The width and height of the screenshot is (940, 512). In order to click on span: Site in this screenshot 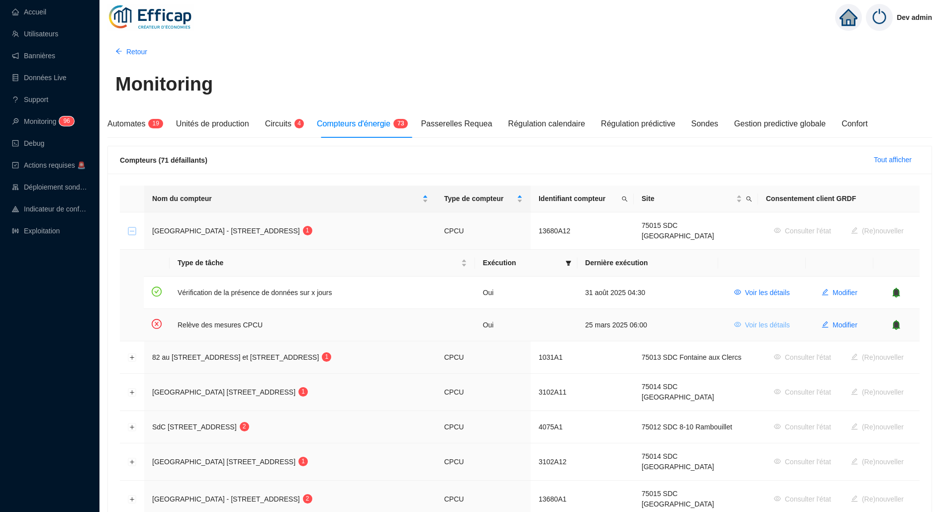, I will do `click(688, 198)`.